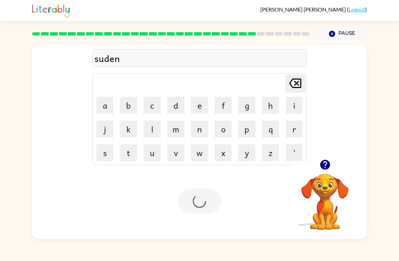 This screenshot has width=399, height=261. What do you see at coordinates (200, 105) in the screenshot?
I see `button: e` at bounding box center [200, 105].